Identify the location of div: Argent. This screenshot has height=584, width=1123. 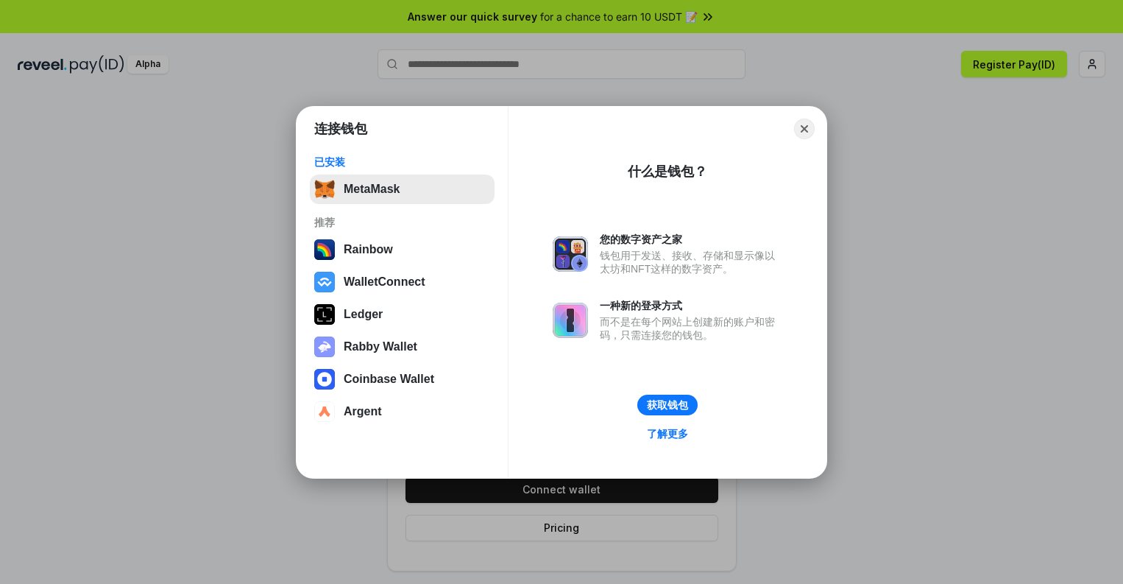
(363, 412).